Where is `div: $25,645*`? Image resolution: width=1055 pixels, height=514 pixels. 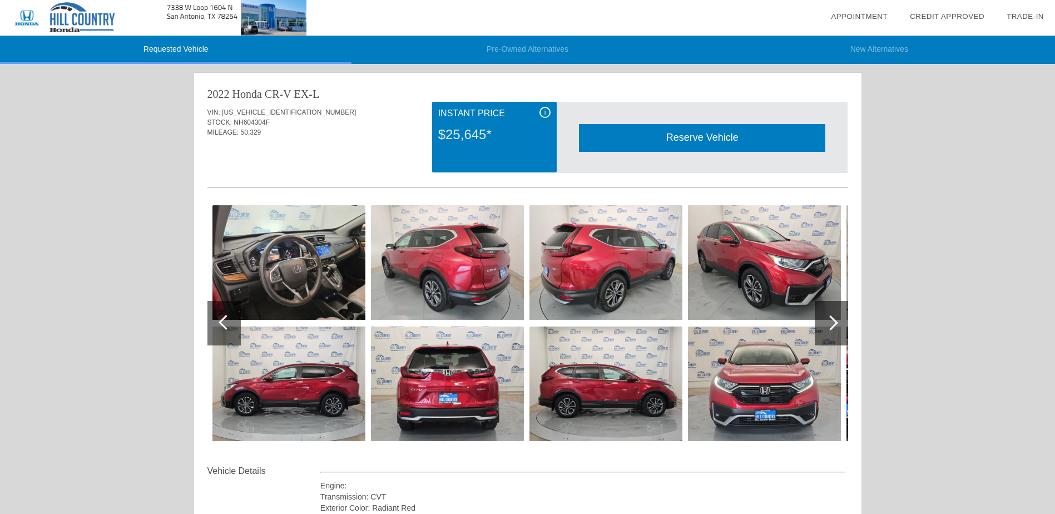
div: $25,645* is located at coordinates (494, 135).